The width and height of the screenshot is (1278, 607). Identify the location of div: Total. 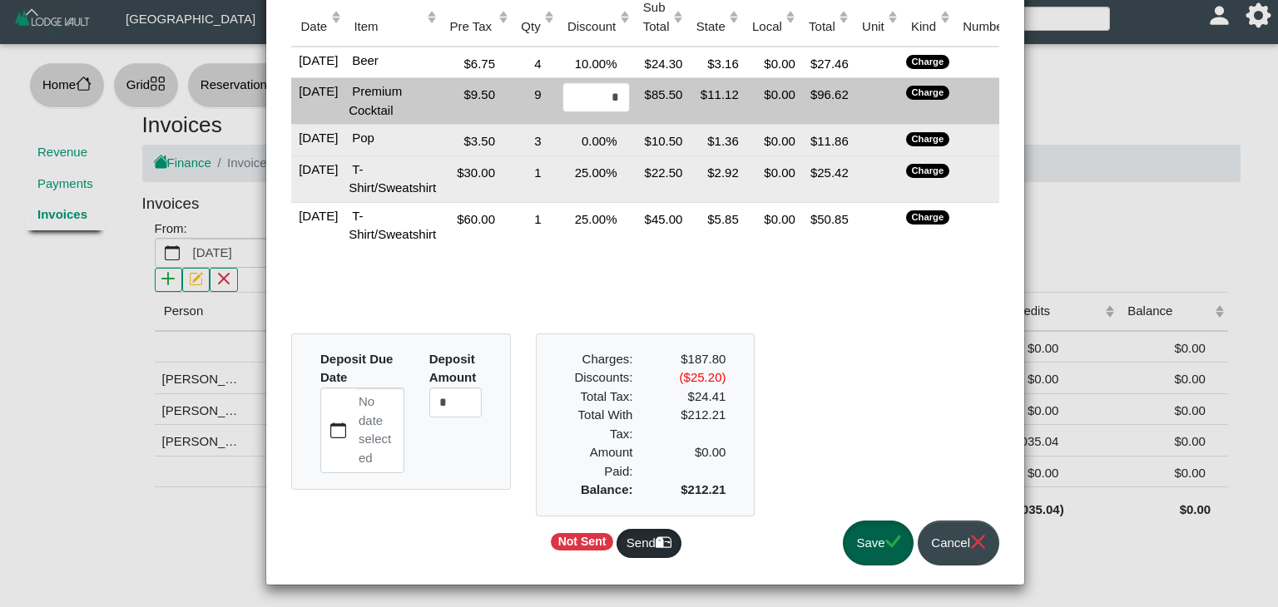
(822, 27).